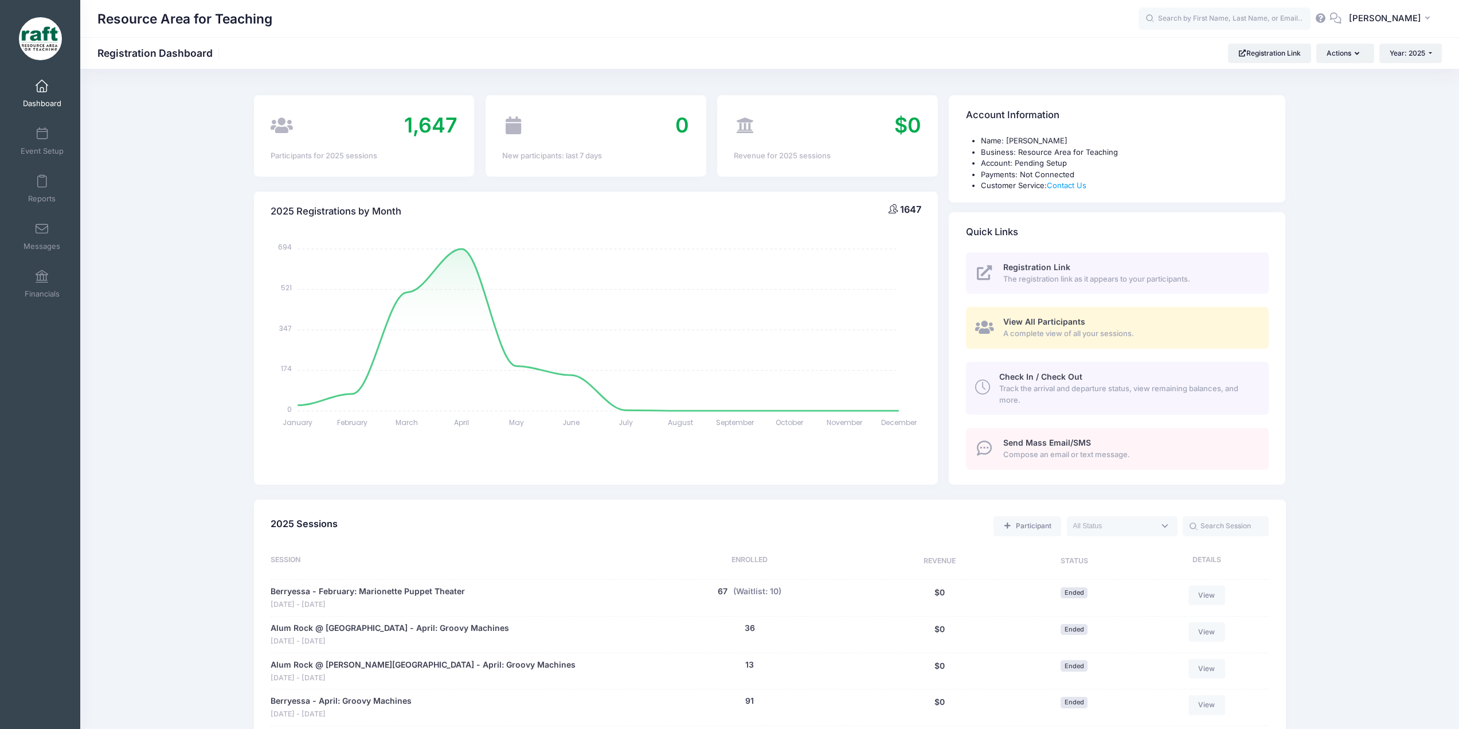  Describe the element at coordinates (844, 422) in the screenshot. I see `tspan: November` at that location.